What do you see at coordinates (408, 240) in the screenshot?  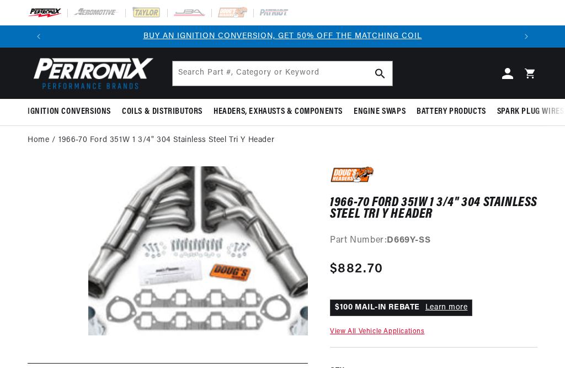 I see `strong: D669Y-SS` at bounding box center [408, 240].